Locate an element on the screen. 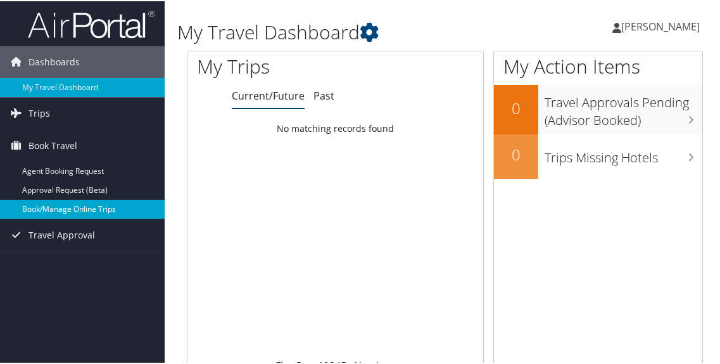 The height and width of the screenshot is (364, 720). a: 0Trips Missing Hotels is located at coordinates (598, 155).